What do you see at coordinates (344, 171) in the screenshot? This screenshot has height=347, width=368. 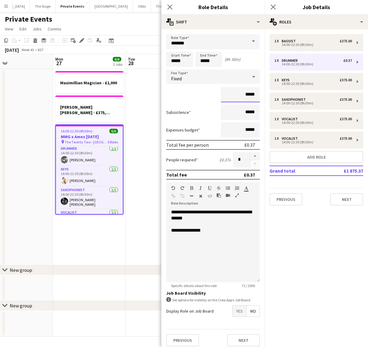 I see `td: £1 875.37` at bounding box center [344, 171].